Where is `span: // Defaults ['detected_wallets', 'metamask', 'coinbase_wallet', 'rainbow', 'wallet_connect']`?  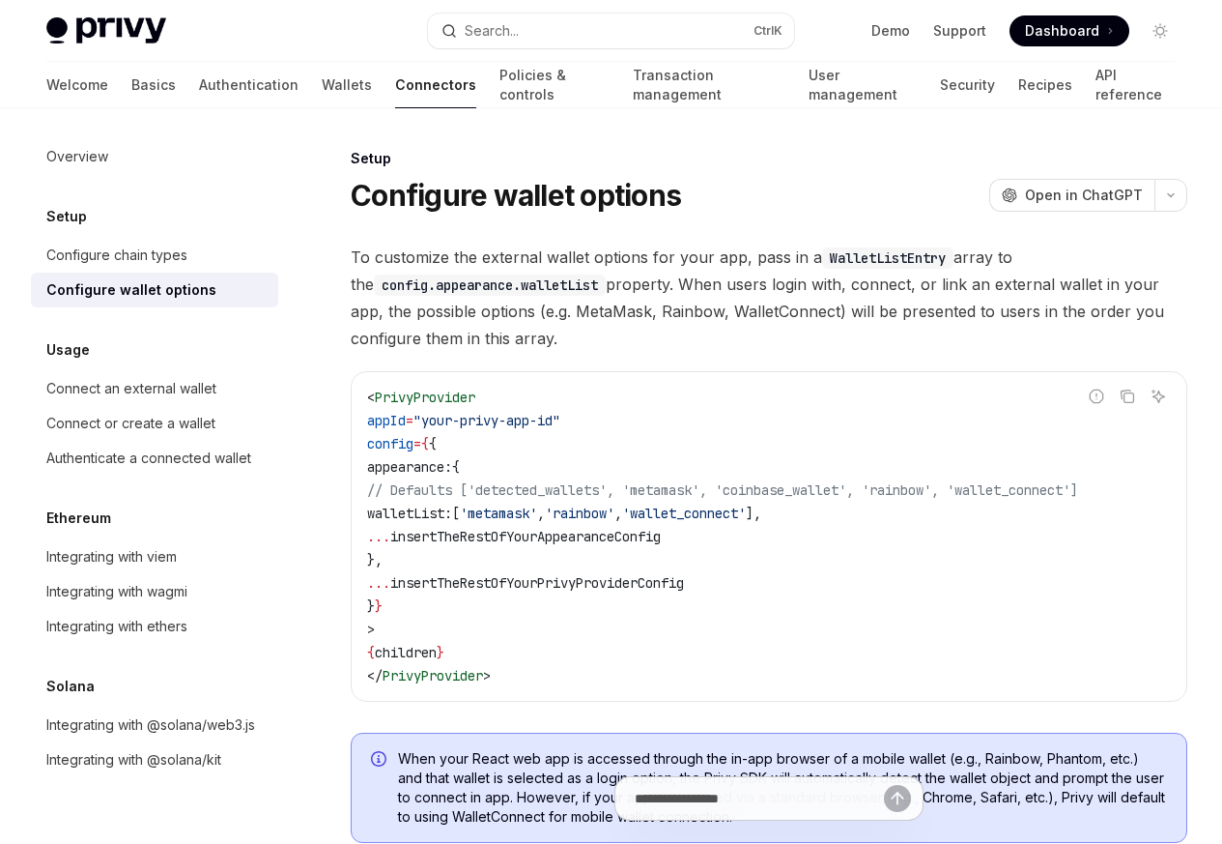 span: // Defaults ['detected_wallets', 'metamask', 'coinbase_wallet', 'rainbow', 'wallet_connect'] is located at coordinates (723, 490).